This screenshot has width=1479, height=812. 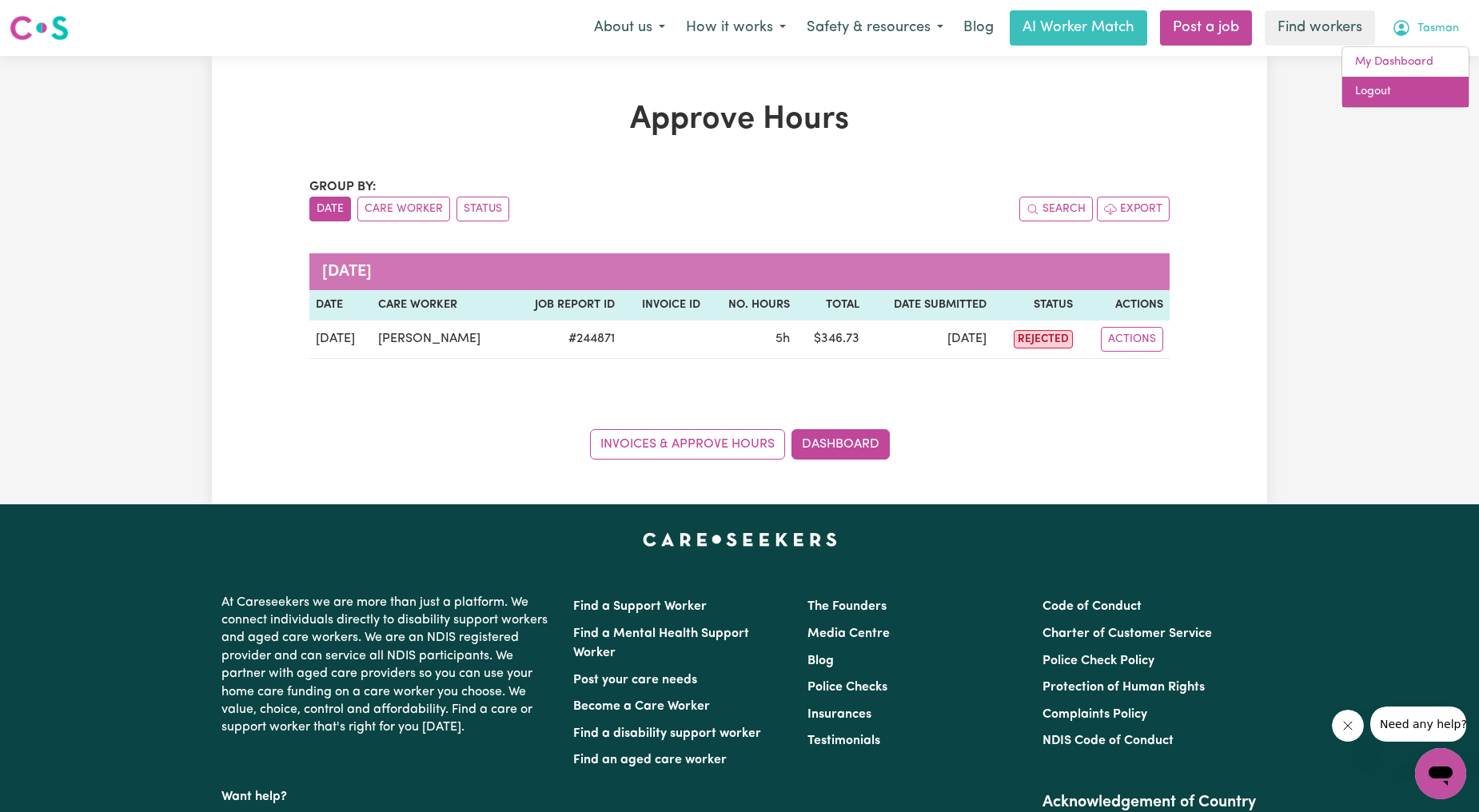 What do you see at coordinates (1036, 305) in the screenshot?
I see `th: Status` at bounding box center [1036, 305].